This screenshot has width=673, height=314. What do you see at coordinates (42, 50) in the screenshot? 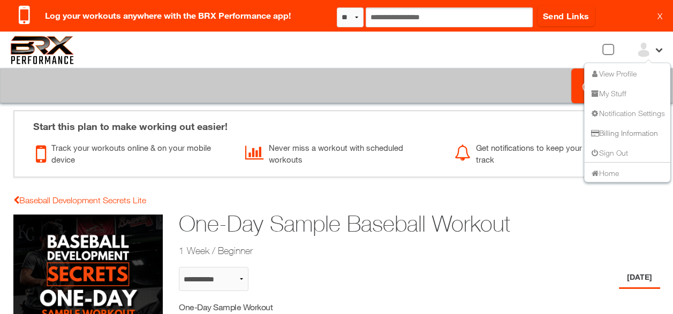
I see `img: 6f7da32581c89ca25d665dc3aae533e4f14fe3ef_original.svg` at bounding box center [42, 50].